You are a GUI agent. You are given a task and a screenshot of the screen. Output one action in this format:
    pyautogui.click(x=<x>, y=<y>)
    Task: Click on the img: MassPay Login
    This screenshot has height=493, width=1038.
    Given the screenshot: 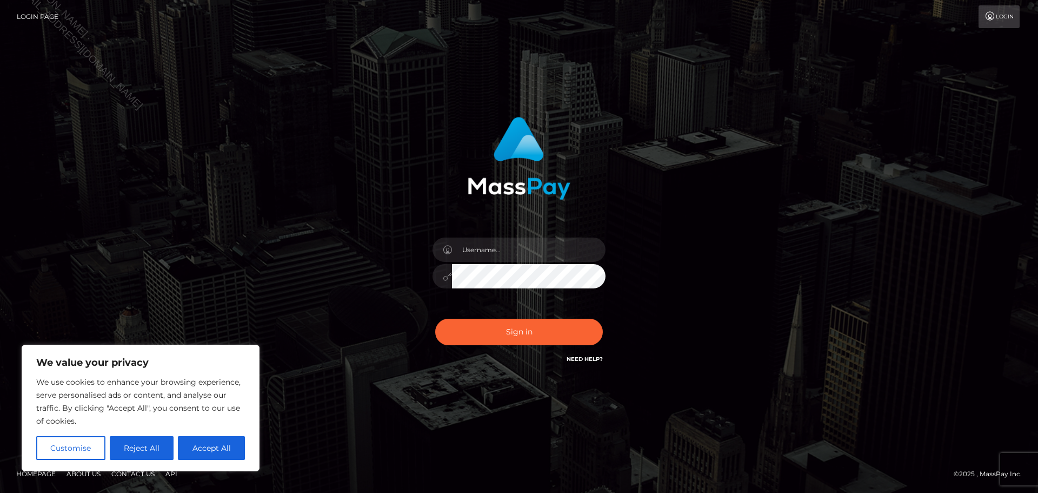 What is the action you would take?
    pyautogui.click(x=519, y=158)
    